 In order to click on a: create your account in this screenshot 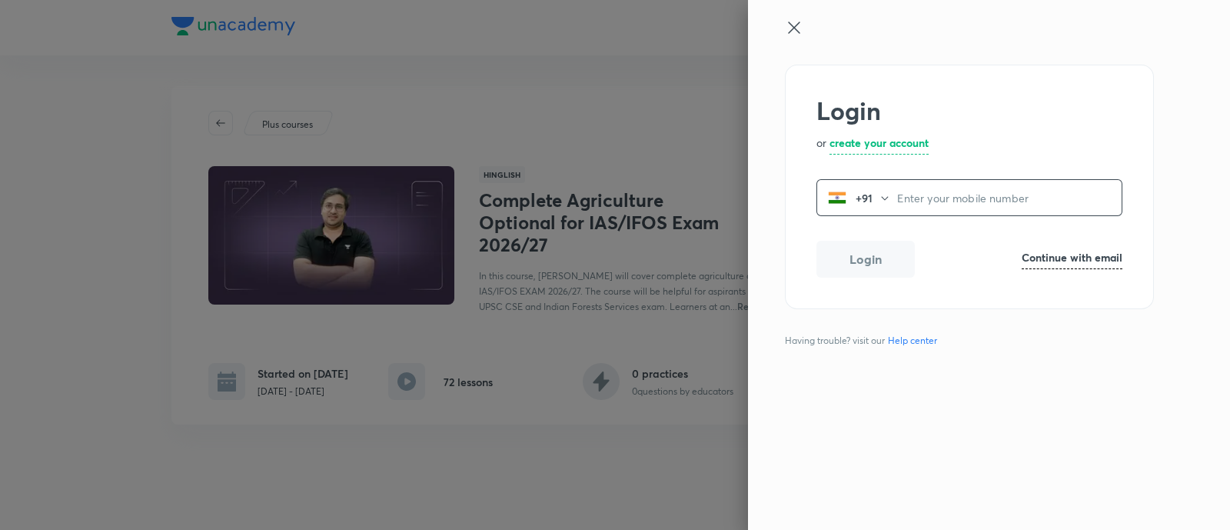, I will do `click(879, 145)`.